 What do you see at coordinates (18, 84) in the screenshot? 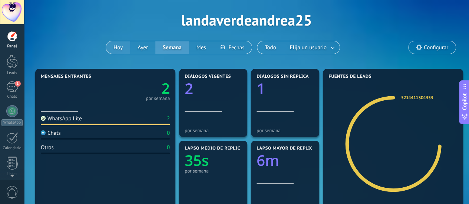
I see `span: 1` at bounding box center [18, 84].